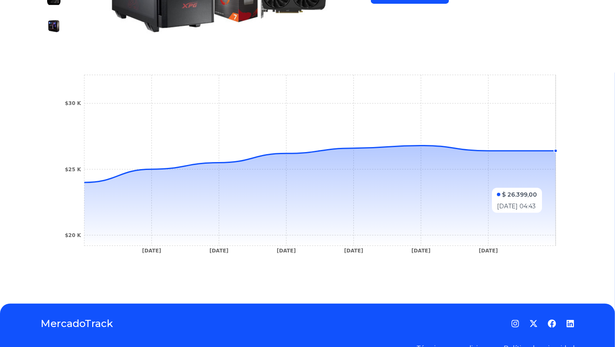 This screenshot has height=347, width=615. Describe the element at coordinates (533, 324) in the screenshot. I see `a: Gorjeo` at that location.